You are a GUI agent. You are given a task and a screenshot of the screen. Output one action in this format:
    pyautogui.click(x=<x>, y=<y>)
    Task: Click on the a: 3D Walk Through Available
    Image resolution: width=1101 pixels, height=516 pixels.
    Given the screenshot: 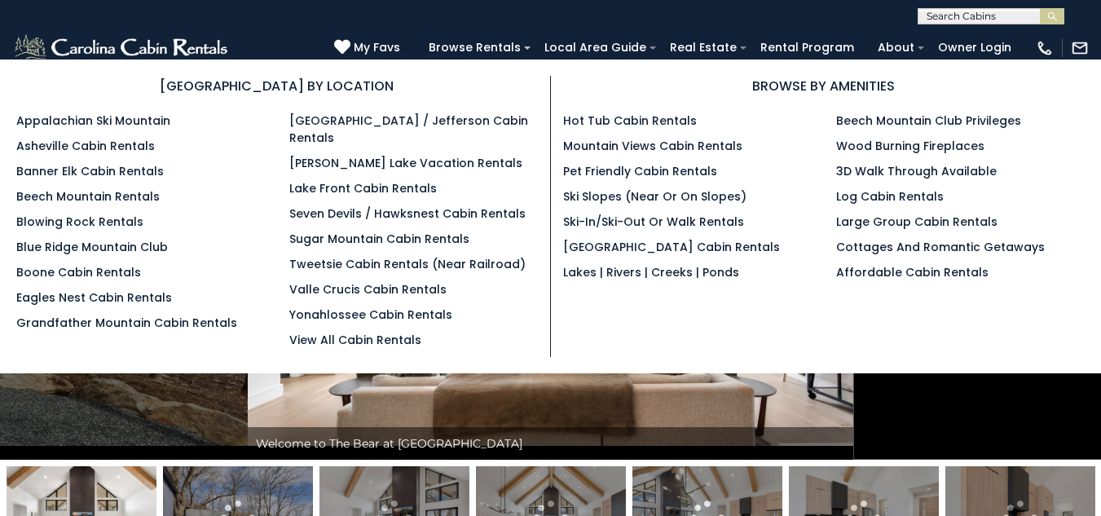 What is the action you would take?
    pyautogui.click(x=916, y=171)
    